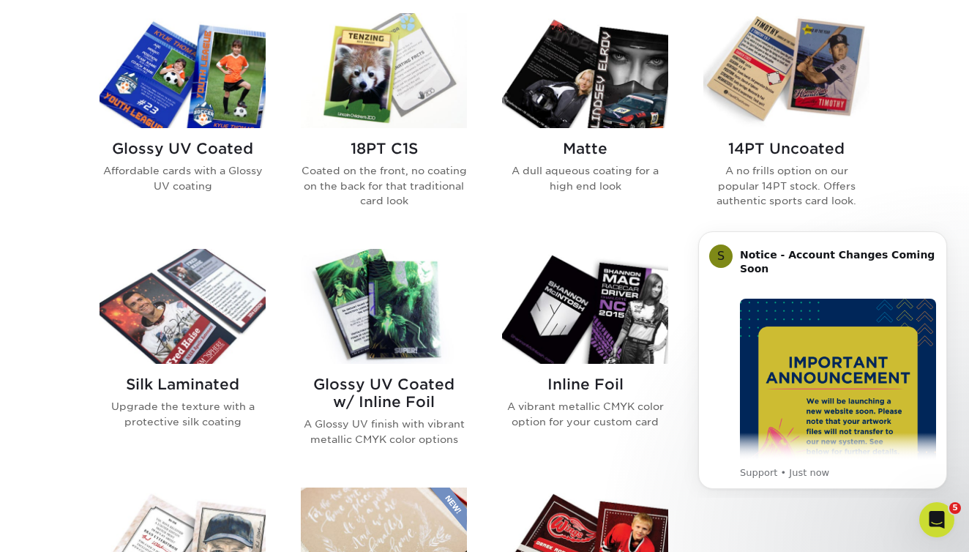  I want to click on img: New Product, so click(449, 509).